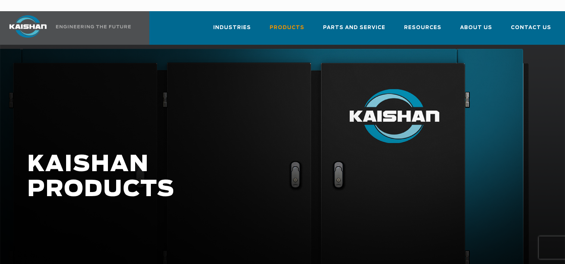  Describe the element at coordinates (239, 177) in the screenshot. I see `h1: KAISHAN PRODUCTS` at that location.